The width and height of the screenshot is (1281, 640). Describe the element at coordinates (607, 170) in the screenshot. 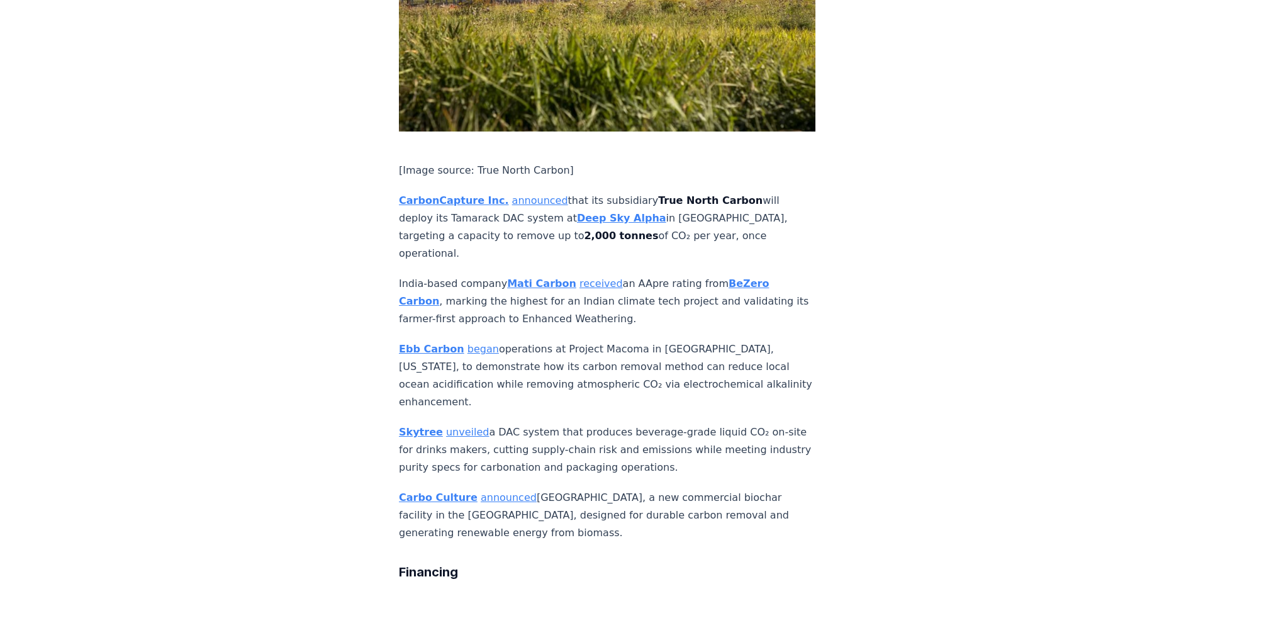

I see `p: [Image source: True North Carbon]` at that location.